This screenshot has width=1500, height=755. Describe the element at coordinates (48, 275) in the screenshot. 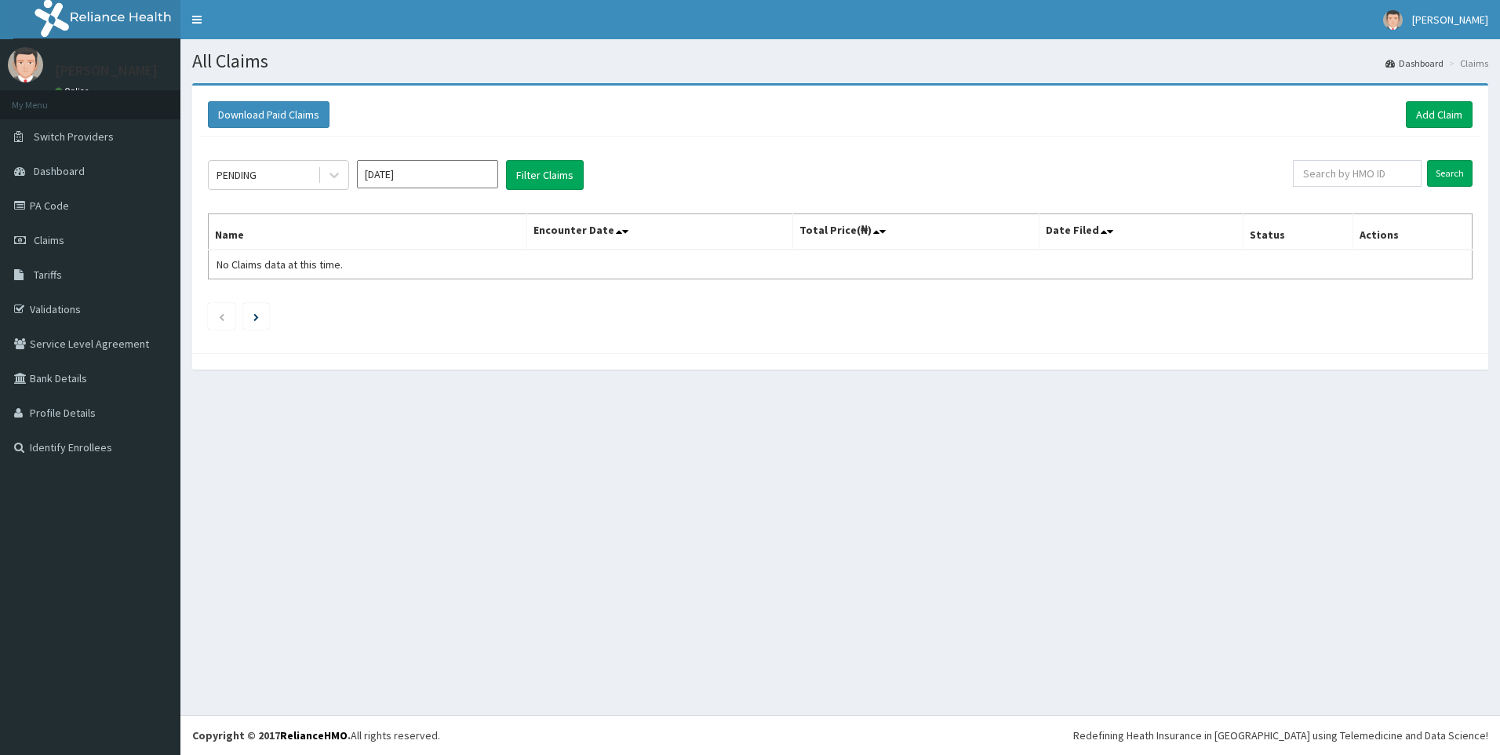

I see `span: Tariffs` at that location.